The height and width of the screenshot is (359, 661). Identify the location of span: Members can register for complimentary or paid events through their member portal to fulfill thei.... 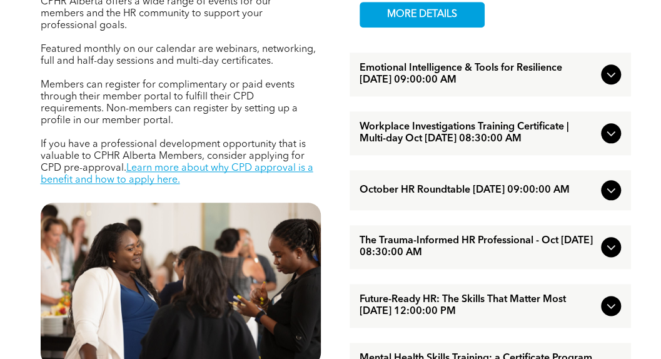
(169, 103).